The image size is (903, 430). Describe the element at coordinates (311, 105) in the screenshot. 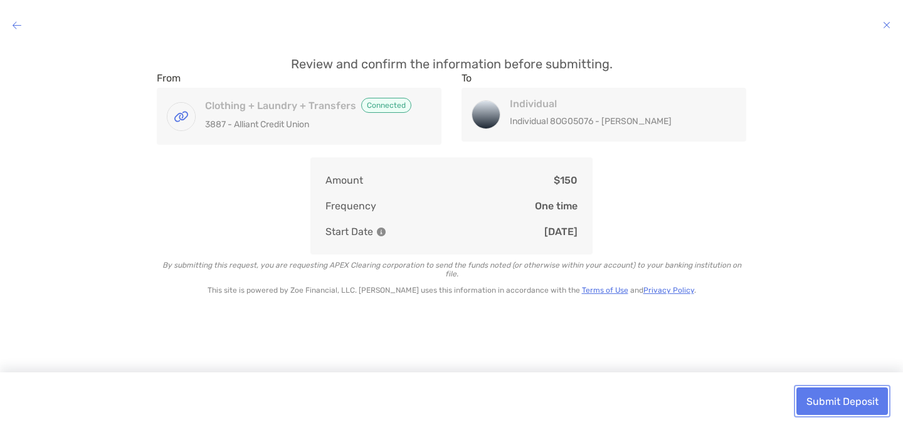

I see `h4: Clothing + Laundry + Transfers` at that location.